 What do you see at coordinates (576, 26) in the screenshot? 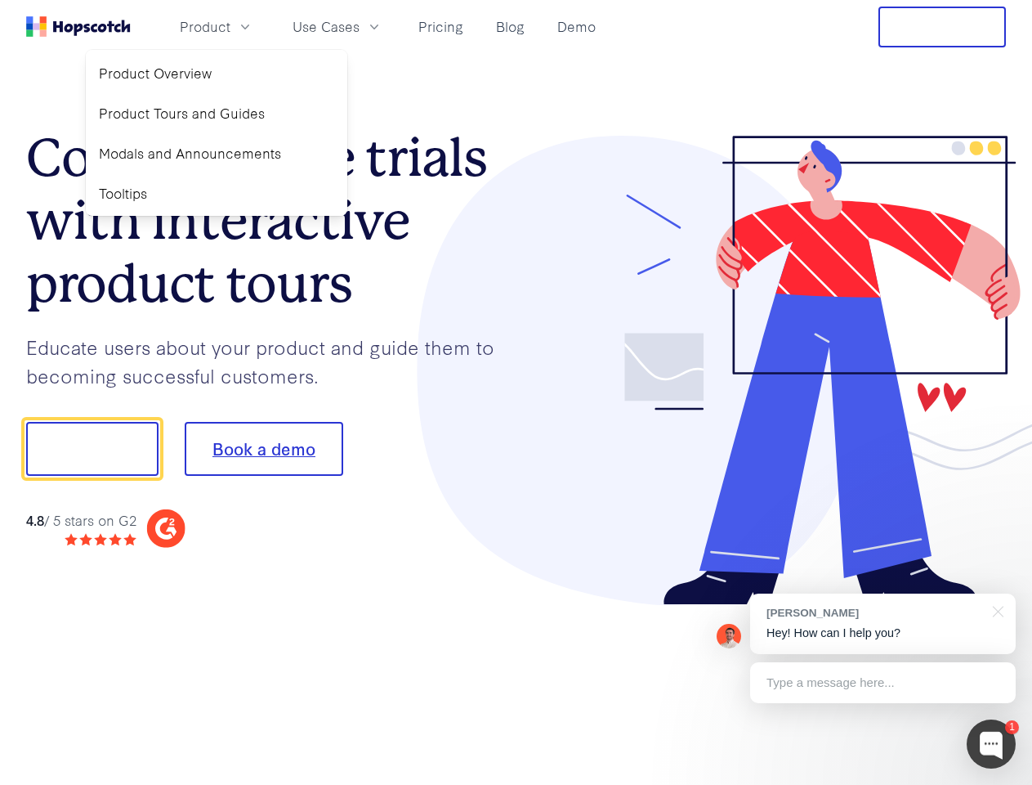
I see `a: Demo` at bounding box center [576, 26].